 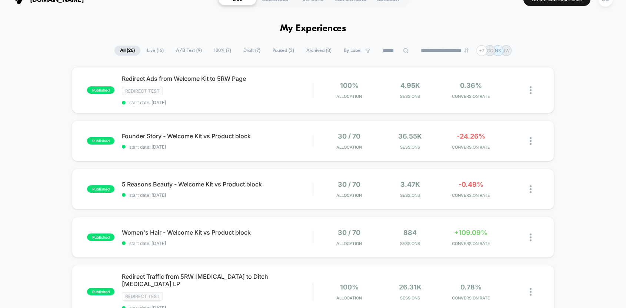 I want to click on span: -24.26%, so click(x=471, y=136).